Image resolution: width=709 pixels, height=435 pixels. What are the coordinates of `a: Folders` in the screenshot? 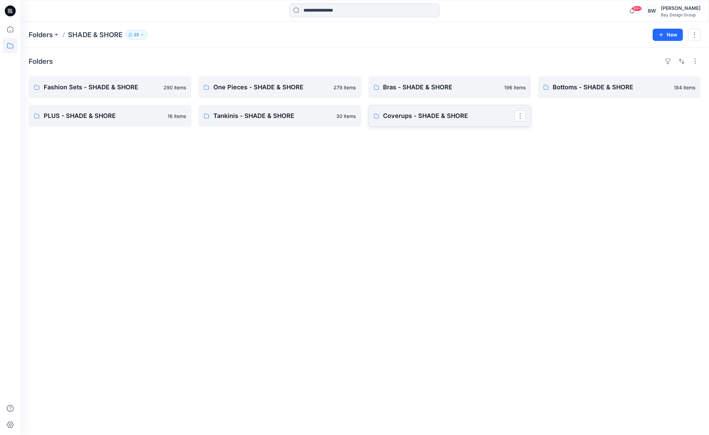 It's located at (41, 35).